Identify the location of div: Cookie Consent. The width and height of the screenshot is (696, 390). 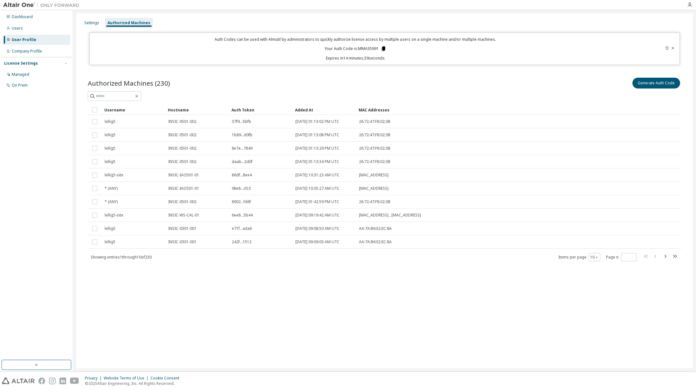
(167, 378).